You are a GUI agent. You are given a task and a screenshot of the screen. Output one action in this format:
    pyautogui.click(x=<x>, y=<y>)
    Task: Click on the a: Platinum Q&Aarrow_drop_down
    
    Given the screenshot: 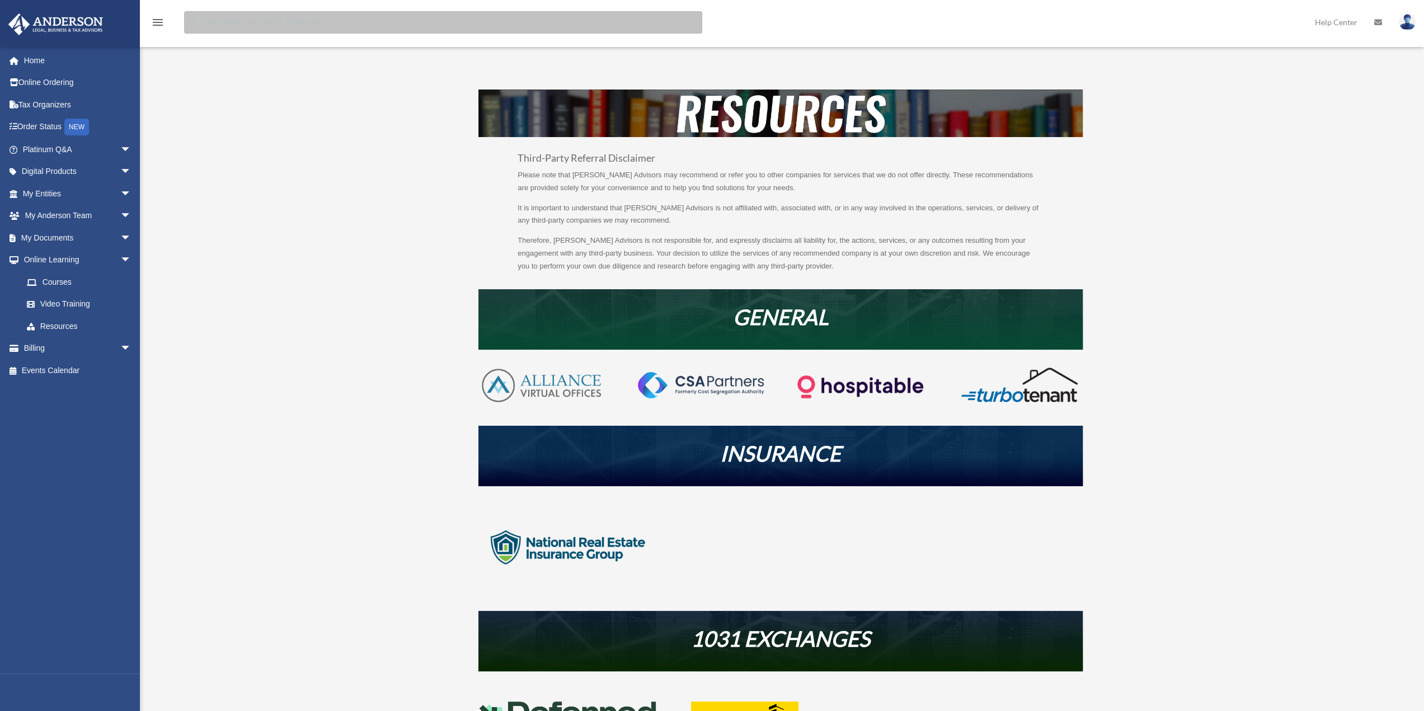 What is the action you would take?
    pyautogui.click(x=78, y=149)
    